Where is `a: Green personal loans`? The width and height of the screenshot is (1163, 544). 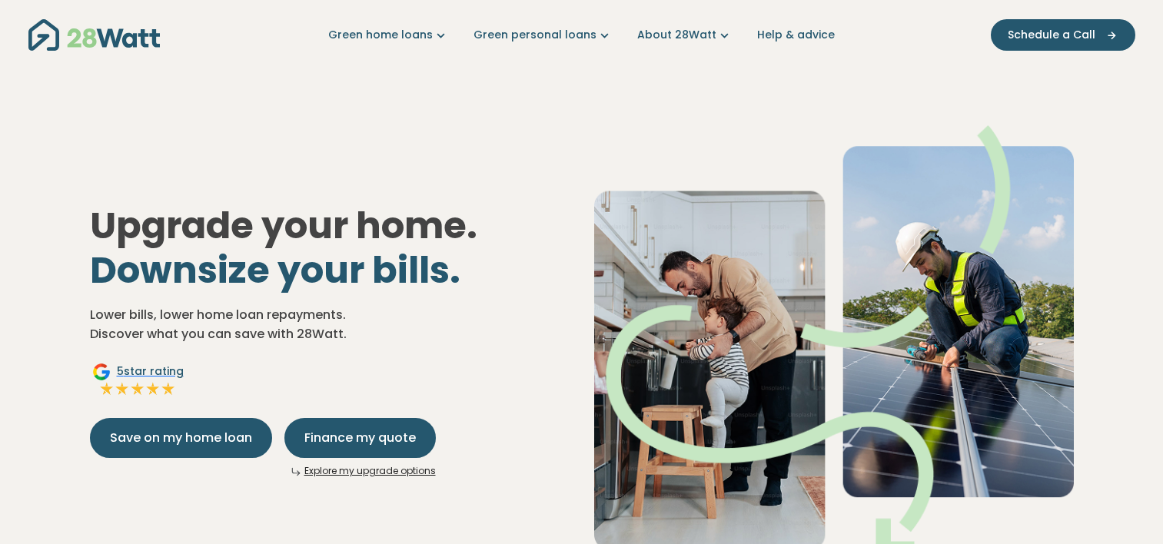
a: Green personal loans is located at coordinates (543, 35).